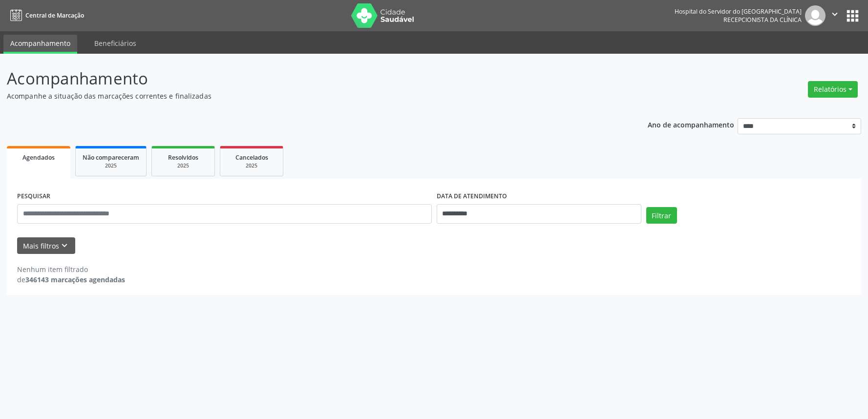 The height and width of the screenshot is (419, 868). I want to click on span: Recepcionista da clínica, so click(762, 20).